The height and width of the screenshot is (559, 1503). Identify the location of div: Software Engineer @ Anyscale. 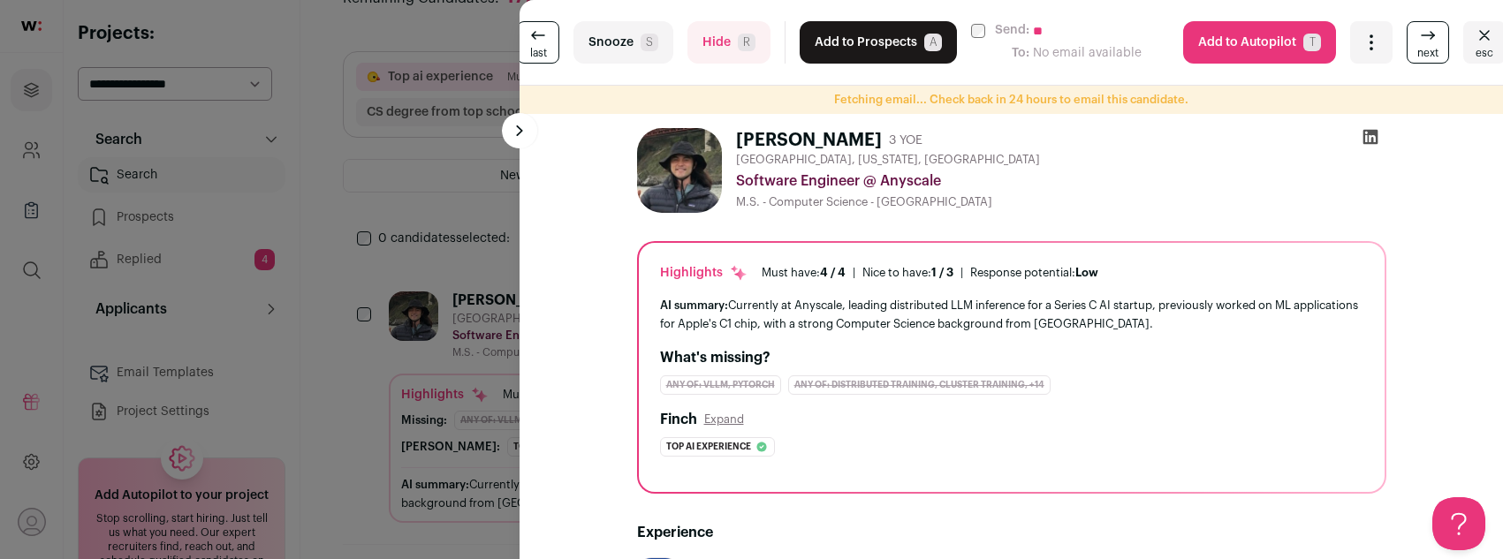
(1061, 181).